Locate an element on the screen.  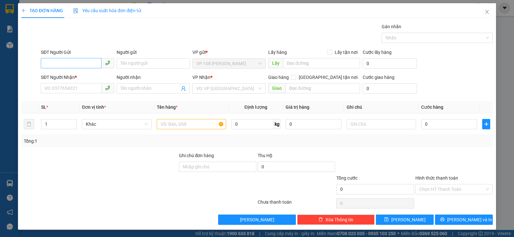
div: Người nhận is located at coordinates (153, 77).